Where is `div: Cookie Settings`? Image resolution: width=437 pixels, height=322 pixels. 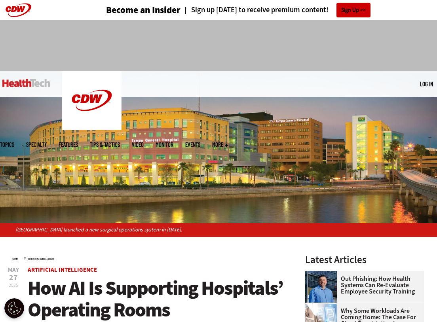 div: Cookie Settings is located at coordinates (14, 308).